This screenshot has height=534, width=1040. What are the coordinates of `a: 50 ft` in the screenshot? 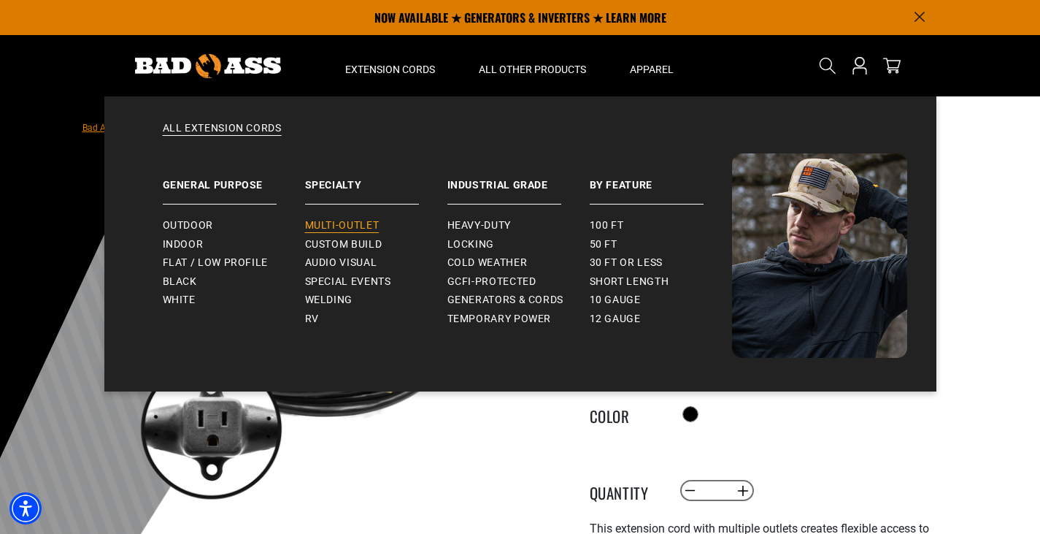 It's located at (661, 245).